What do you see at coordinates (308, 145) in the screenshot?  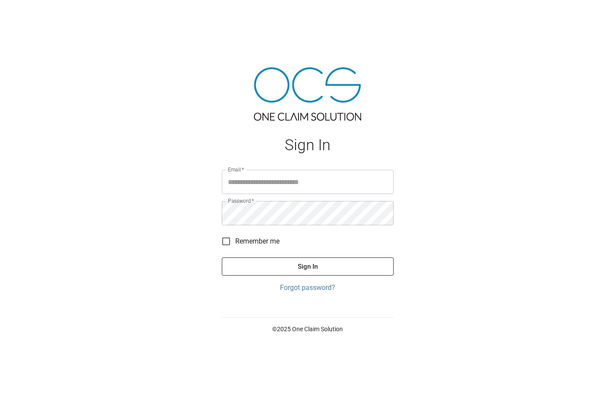 I see `h1: Sign In` at bounding box center [308, 145].